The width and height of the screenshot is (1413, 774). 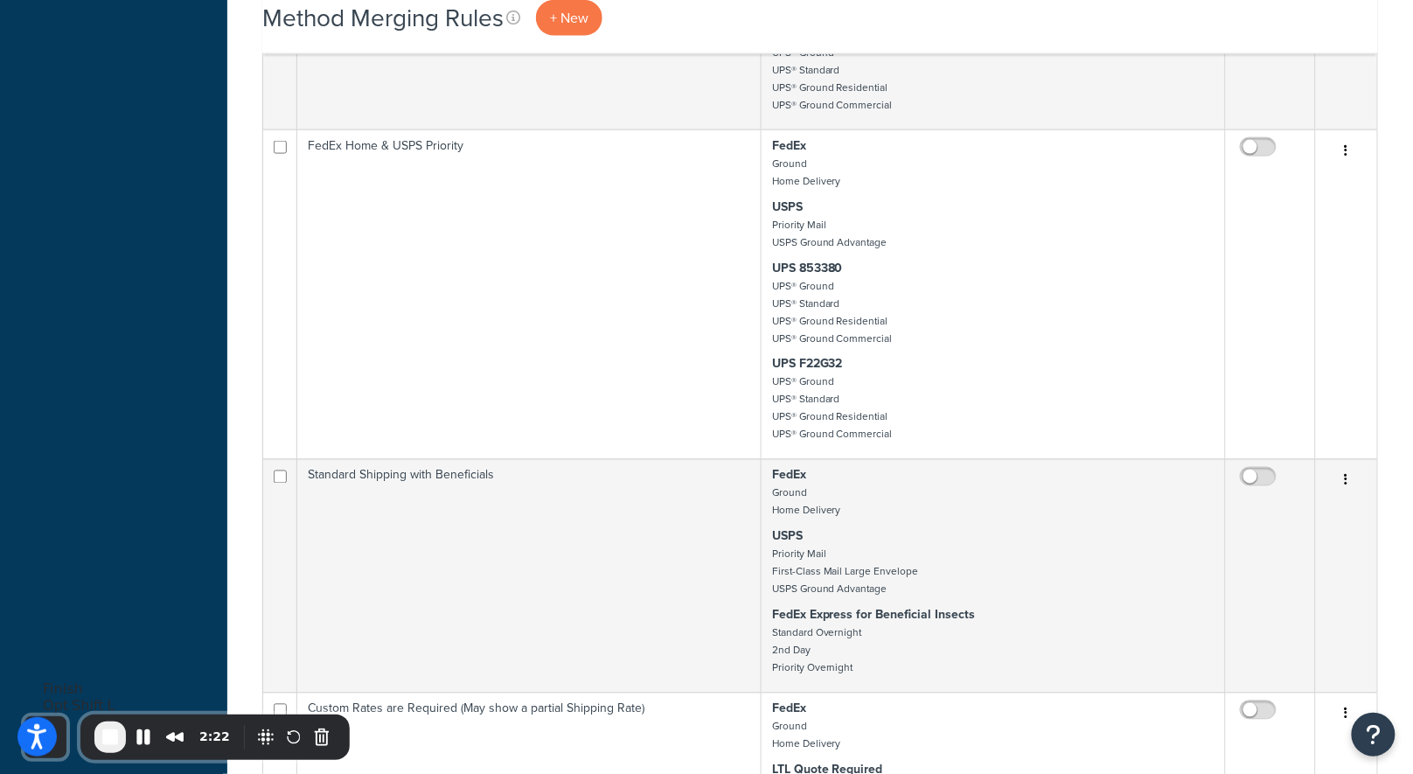 I want to click on strong: FedEx Express for Beneficial Insects, so click(x=873, y=615).